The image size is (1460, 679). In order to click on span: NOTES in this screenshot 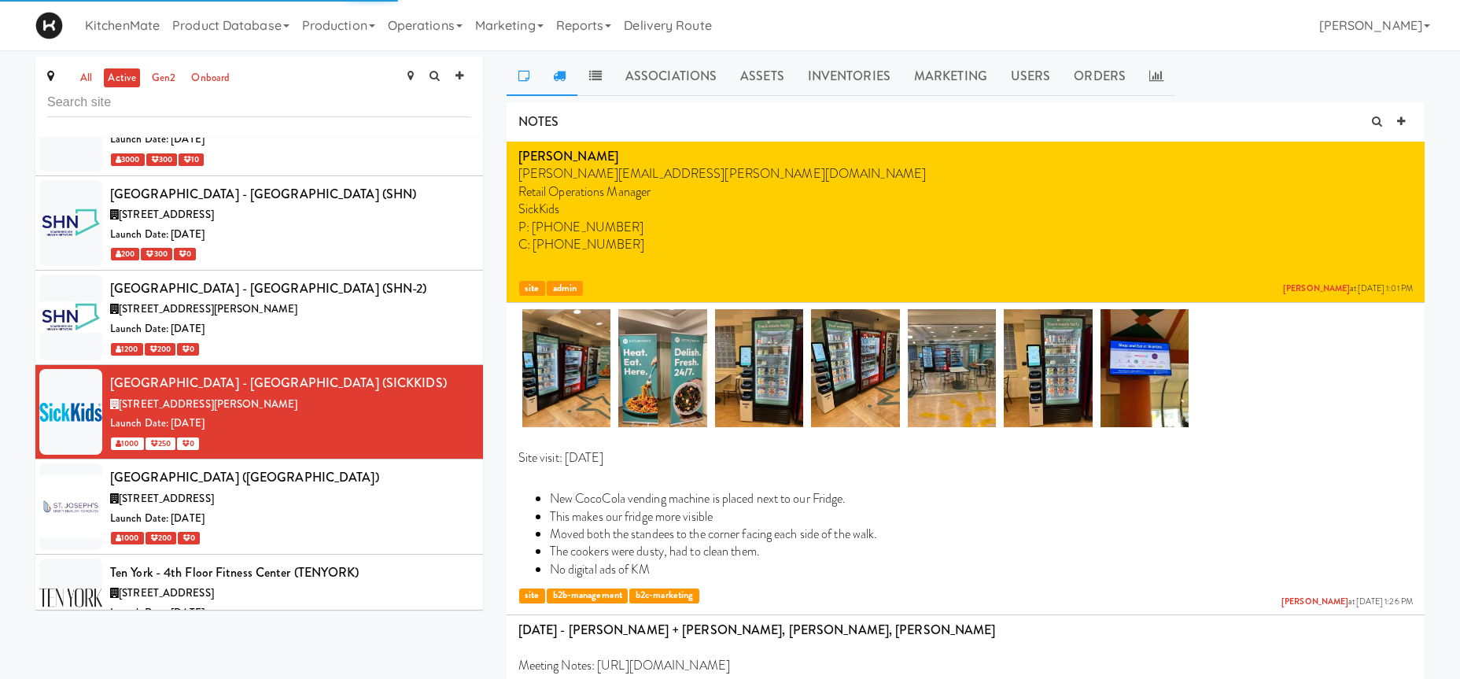, I will do `click(539, 121)`.